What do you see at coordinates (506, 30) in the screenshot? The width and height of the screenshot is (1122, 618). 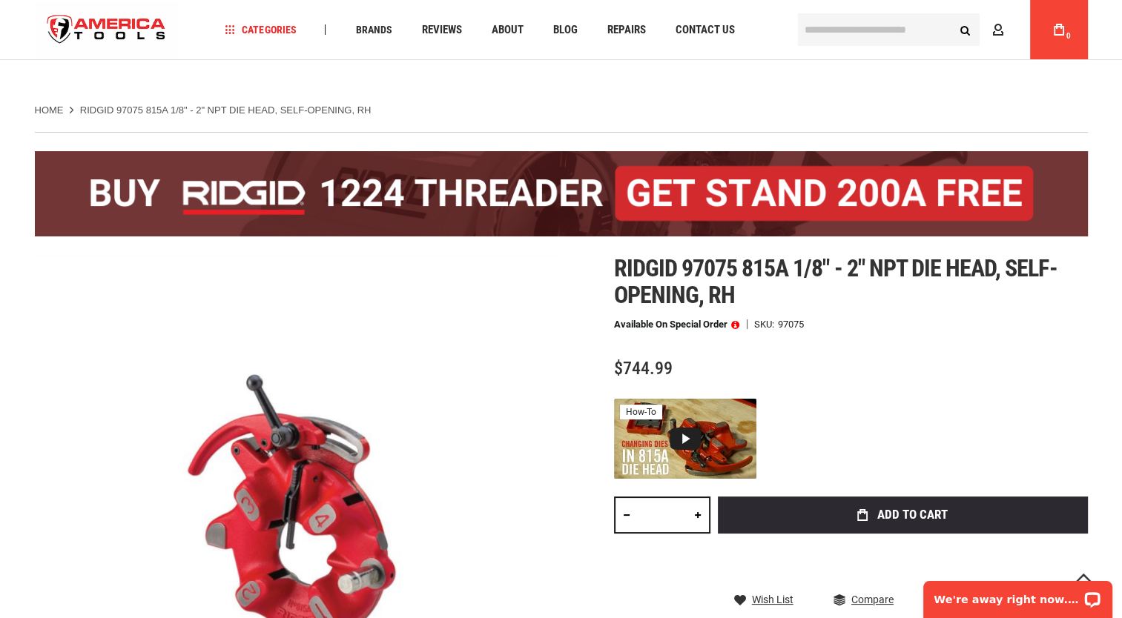 I see `a: About` at bounding box center [506, 30].